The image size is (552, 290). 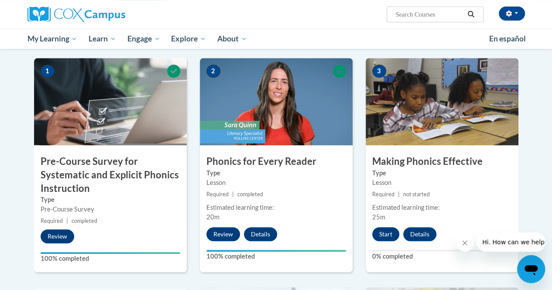 I want to click on span: Learn, so click(x=102, y=39).